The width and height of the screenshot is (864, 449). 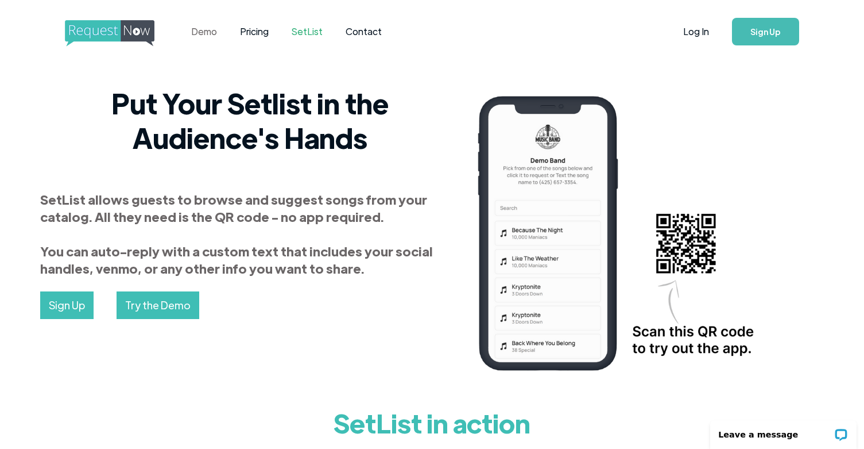 I want to click on a: Try the Demo, so click(x=158, y=305).